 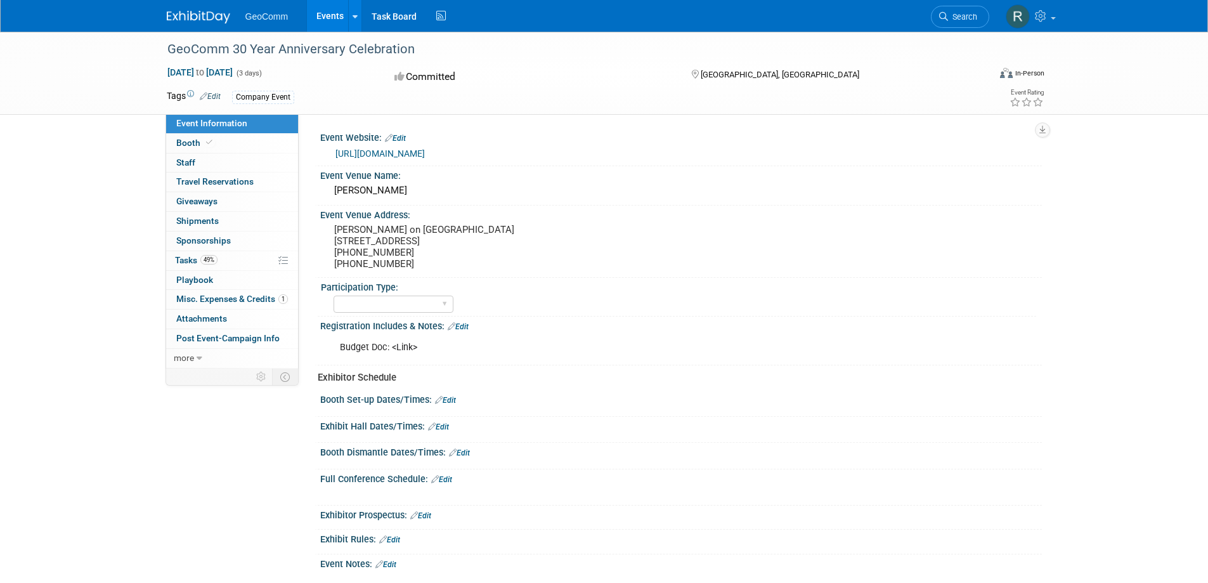 I want to click on div: Booth Set-up Dates/Times:, so click(x=681, y=398).